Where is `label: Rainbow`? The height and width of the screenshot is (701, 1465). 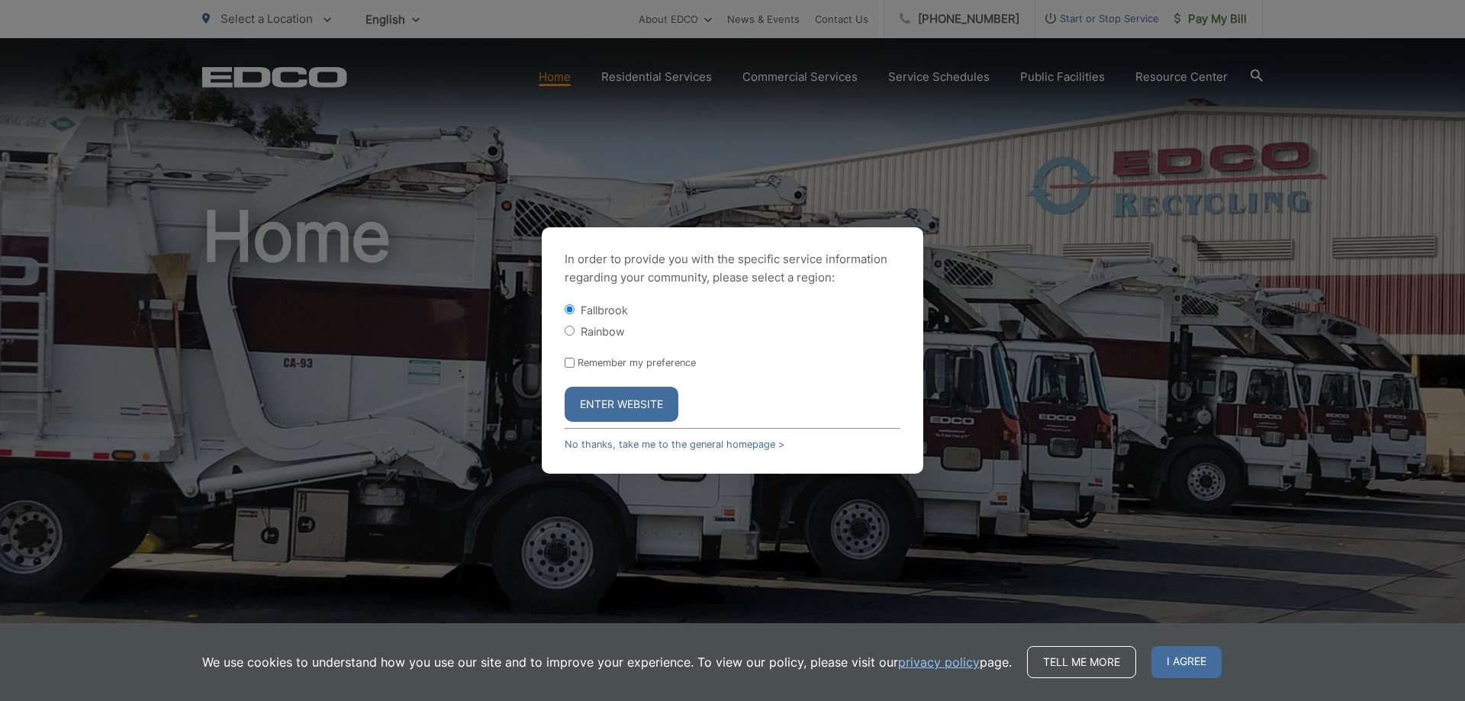
label: Rainbow is located at coordinates (603, 331).